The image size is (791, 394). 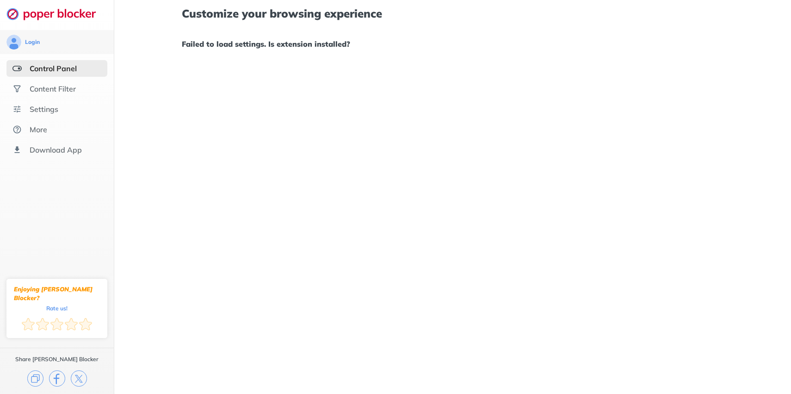 I want to click on img: about.svg, so click(x=17, y=129).